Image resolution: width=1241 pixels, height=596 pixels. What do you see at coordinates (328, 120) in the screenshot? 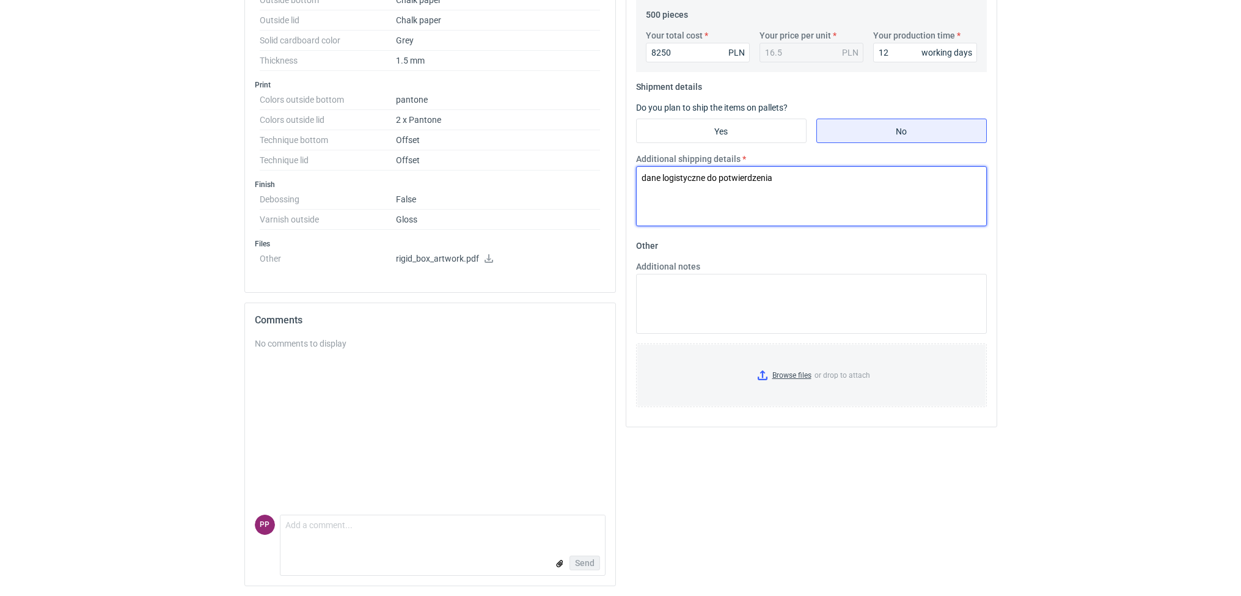
I see `dt: Colors outside lid` at bounding box center [328, 120].